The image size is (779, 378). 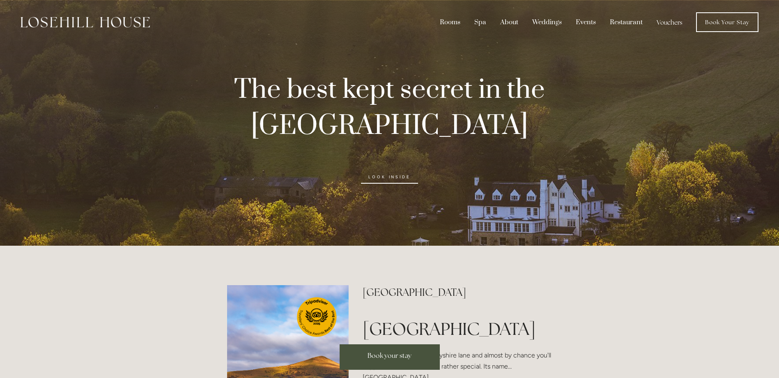 I want to click on a: Book Your Stay, so click(x=727, y=22).